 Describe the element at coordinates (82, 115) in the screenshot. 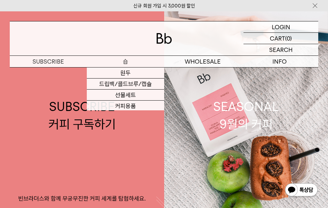

I see `div: SUBSCRIBE 커피 구독하기` at that location.